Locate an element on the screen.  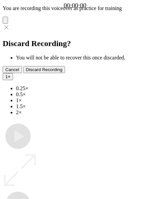
button: Discard Recording is located at coordinates (44, 69).